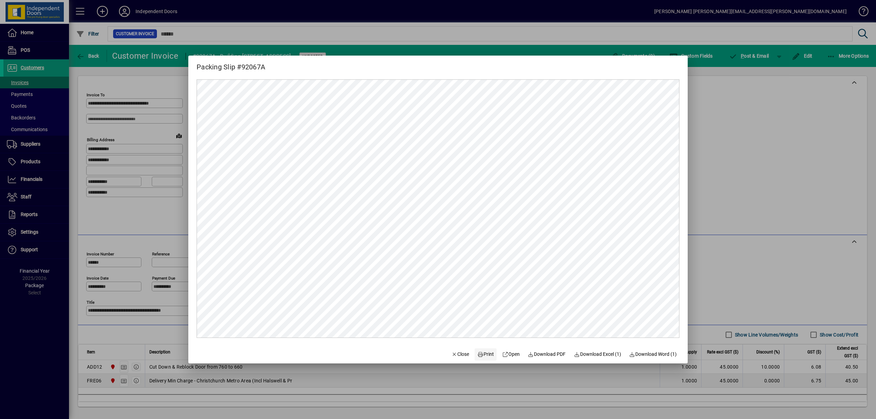 This screenshot has height=419, width=876. Describe the element at coordinates (460, 354) in the screenshot. I see `span: Close` at that location.